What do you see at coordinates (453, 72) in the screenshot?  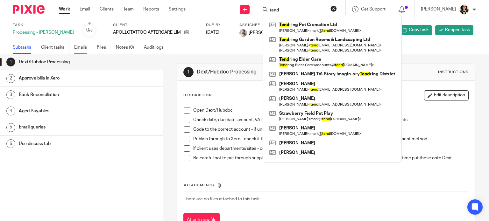 I see `div: Instructions` at bounding box center [453, 72].